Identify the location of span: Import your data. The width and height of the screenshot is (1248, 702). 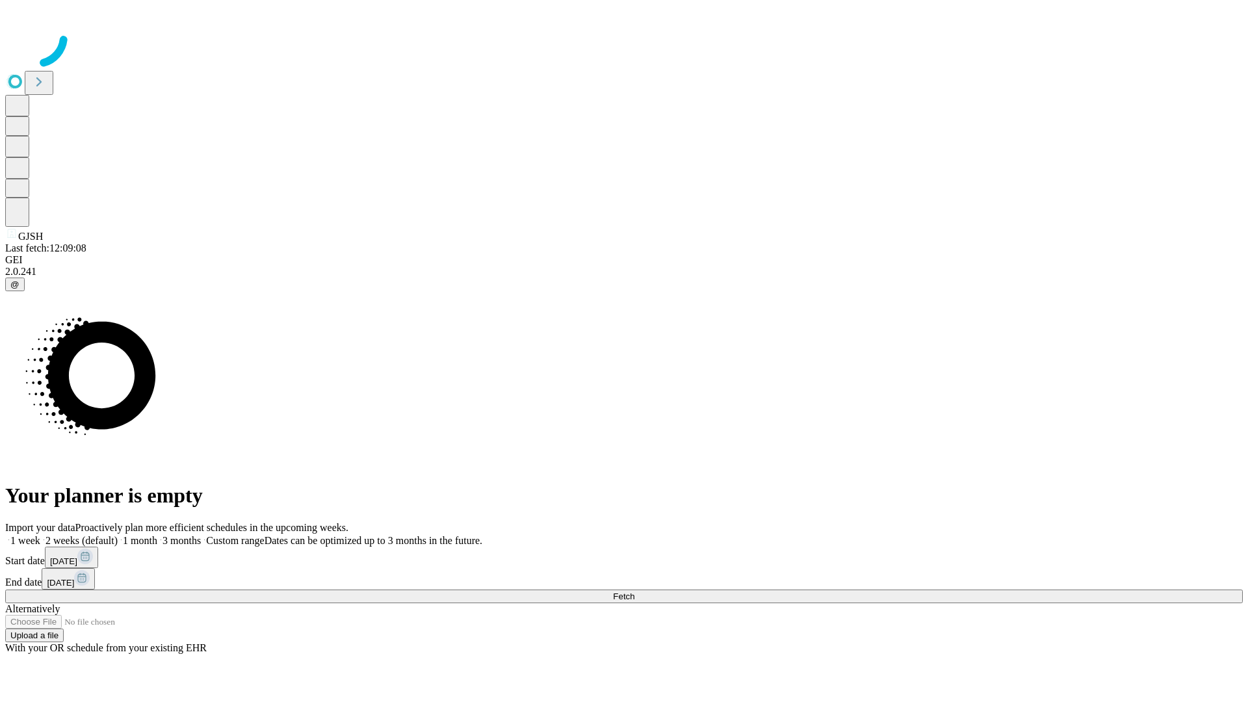
(40, 527).